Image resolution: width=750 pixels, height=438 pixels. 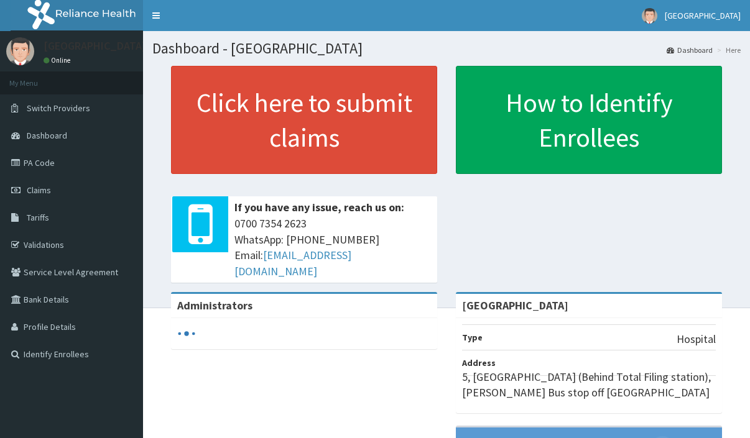 What do you see at coordinates (38, 218) in the screenshot?
I see `span: Tariffs` at bounding box center [38, 218].